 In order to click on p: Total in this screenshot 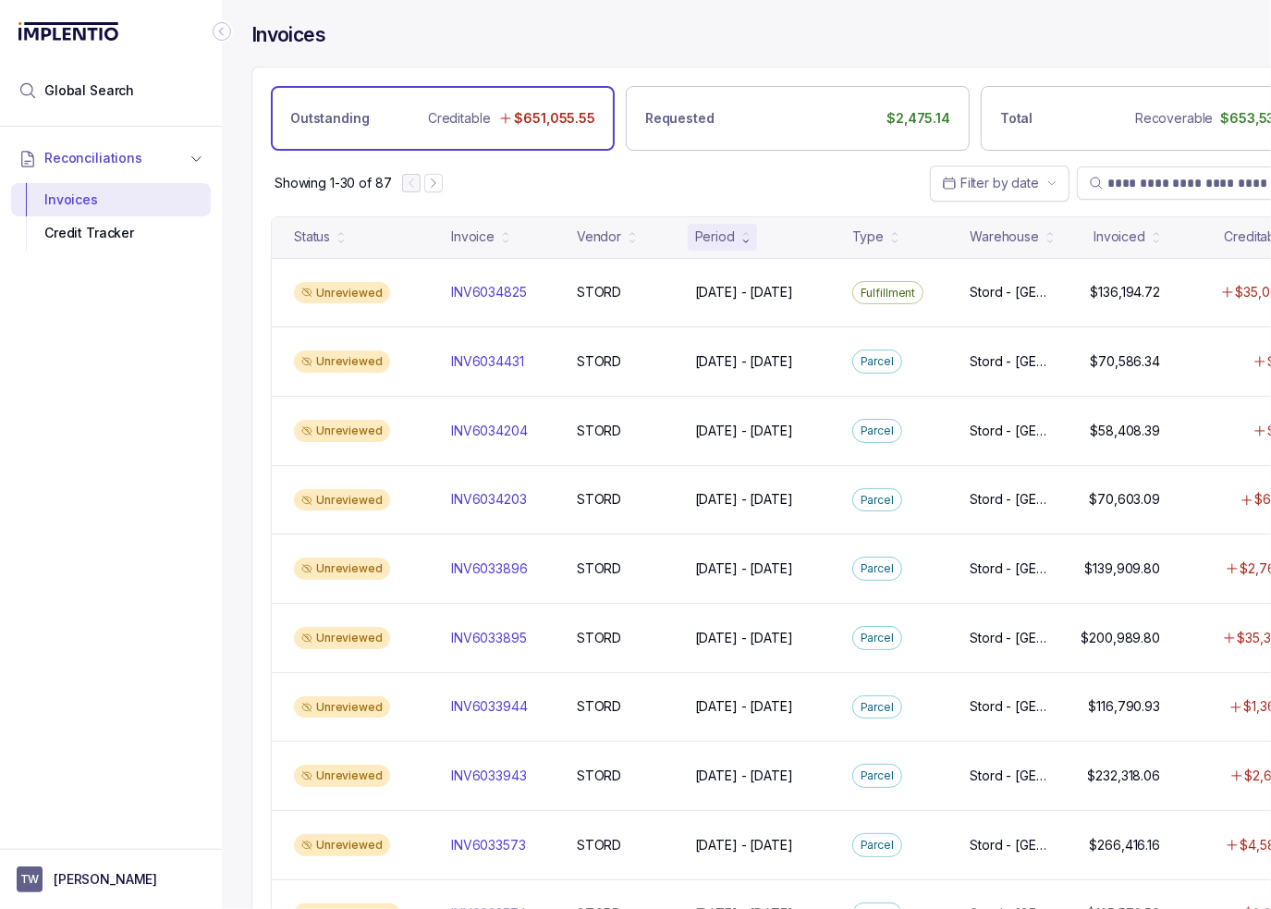, I will do `click(1016, 118)`.